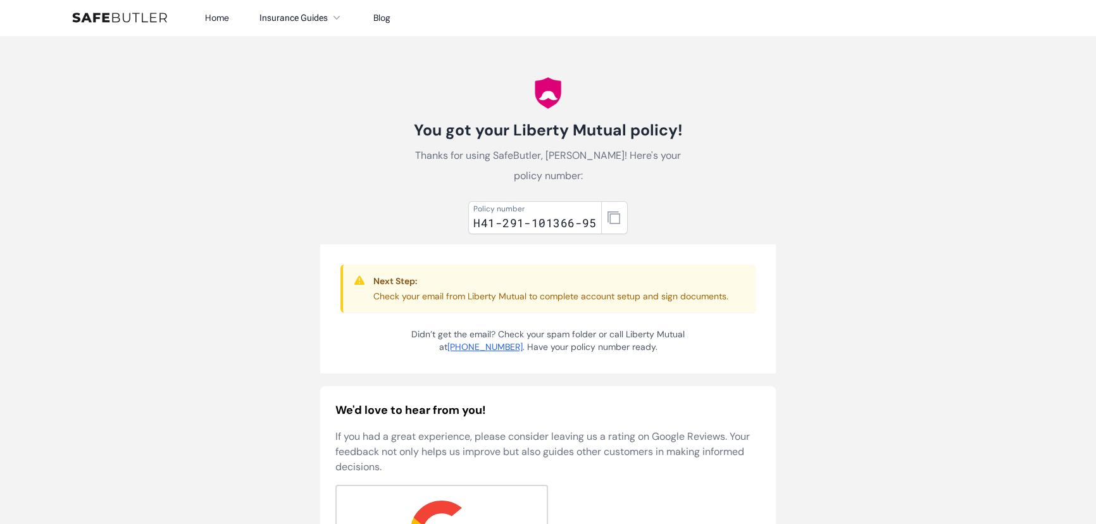 The height and width of the screenshot is (524, 1096). Describe the element at coordinates (548, 452) in the screenshot. I see `p: If you had a great experience, please consider leaving us a rating on Google Reviews. Your feedba...` at that location.